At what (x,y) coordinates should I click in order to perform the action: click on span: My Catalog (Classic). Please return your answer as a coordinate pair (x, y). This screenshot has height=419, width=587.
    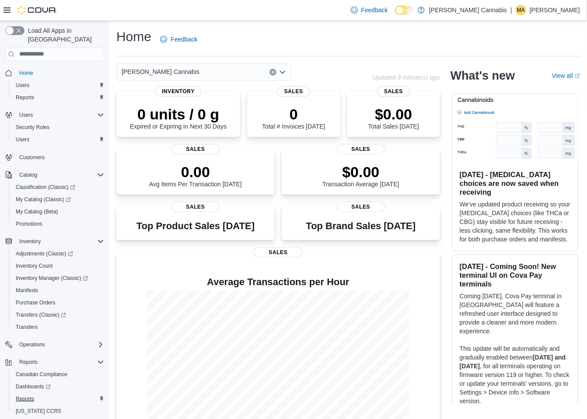
    Looking at the image, I should click on (43, 199).